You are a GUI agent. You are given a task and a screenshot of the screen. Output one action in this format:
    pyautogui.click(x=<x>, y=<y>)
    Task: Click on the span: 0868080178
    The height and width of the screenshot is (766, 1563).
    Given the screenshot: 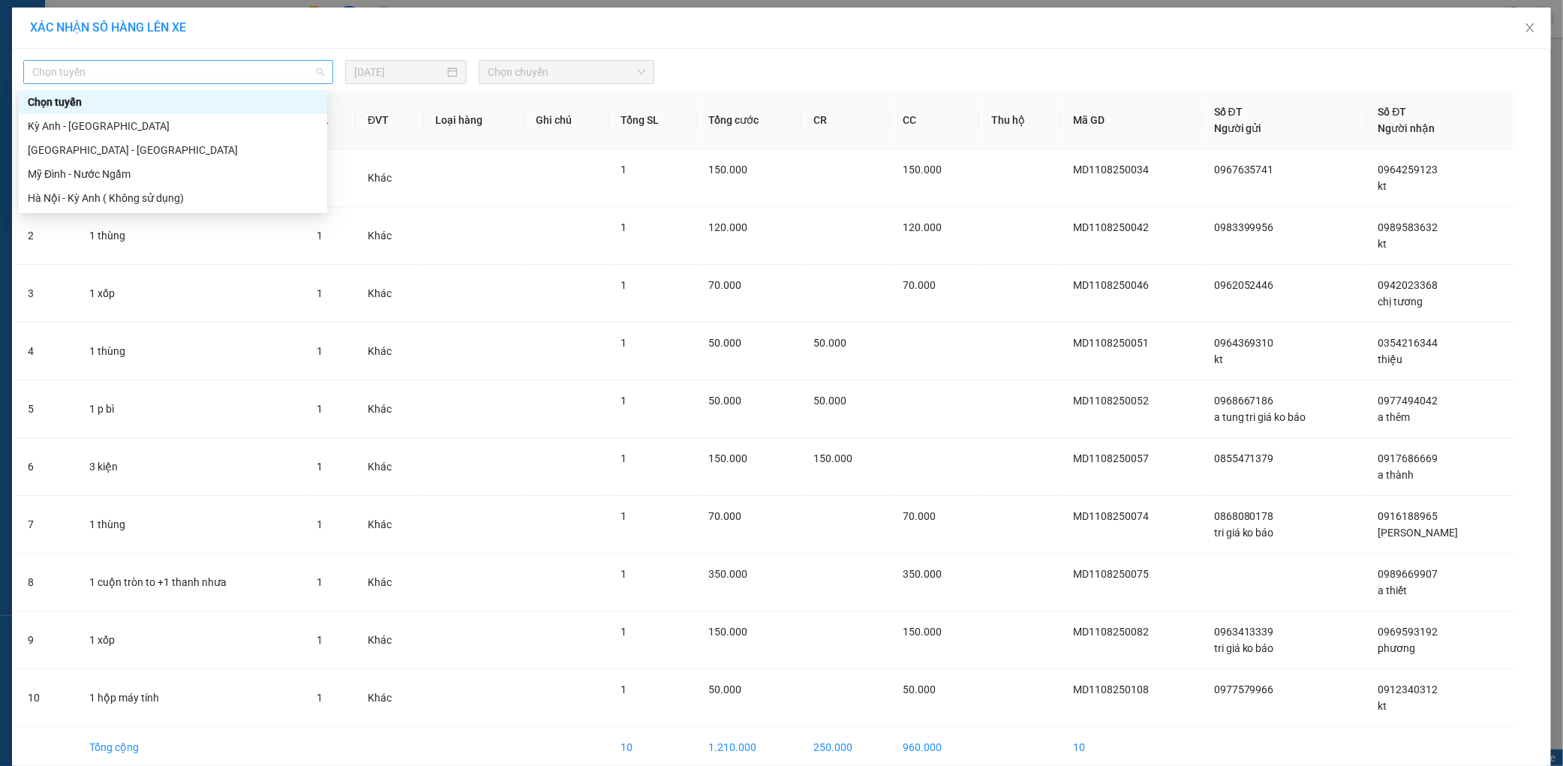 What is the action you would take?
    pyautogui.click(x=1244, y=516)
    